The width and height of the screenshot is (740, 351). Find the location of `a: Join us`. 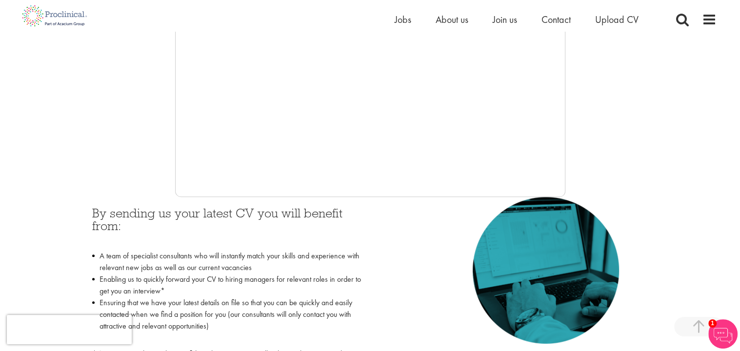

a: Join us is located at coordinates (505, 20).